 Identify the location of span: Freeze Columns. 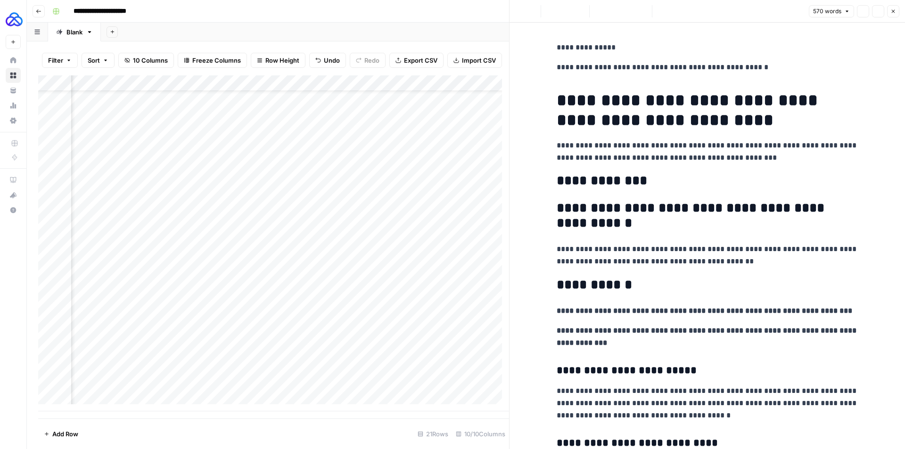
(216, 60).